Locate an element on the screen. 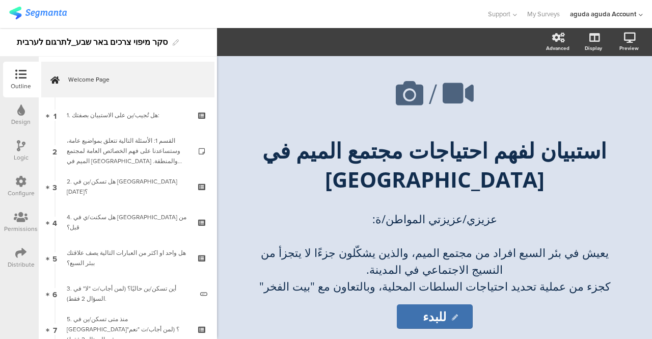 The image size is (652, 339). div: aguda aguda Account is located at coordinates (603, 14).